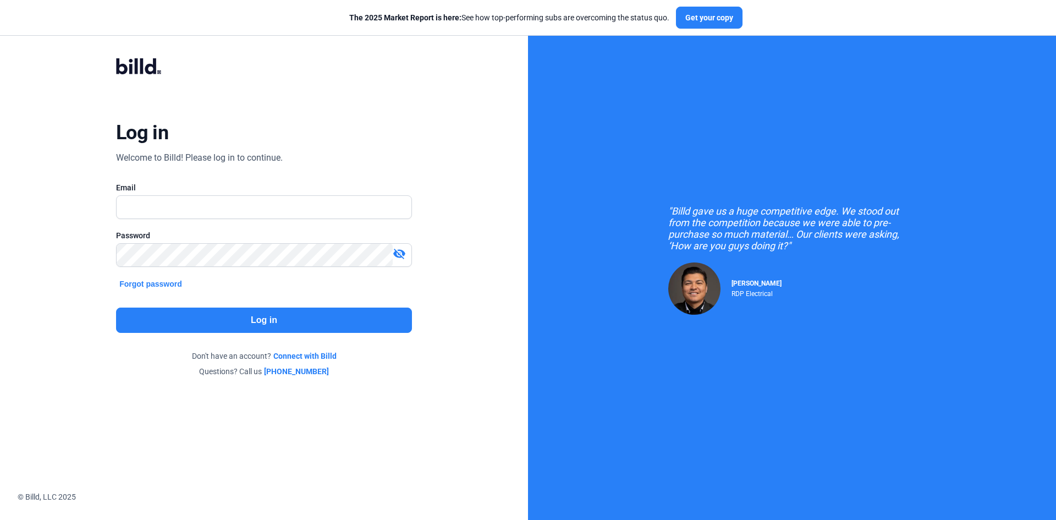  Describe the element at coordinates (709, 18) in the screenshot. I see `button: Get your copy` at that location.